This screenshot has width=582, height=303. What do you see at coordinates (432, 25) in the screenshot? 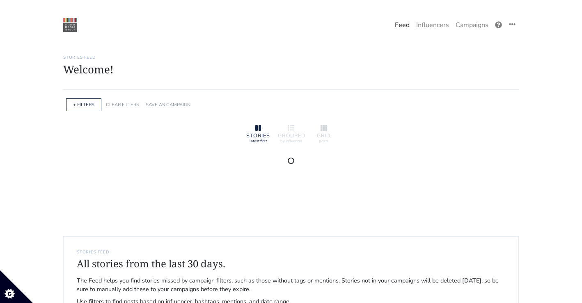
I see `a: Influencers` at bounding box center [432, 25].